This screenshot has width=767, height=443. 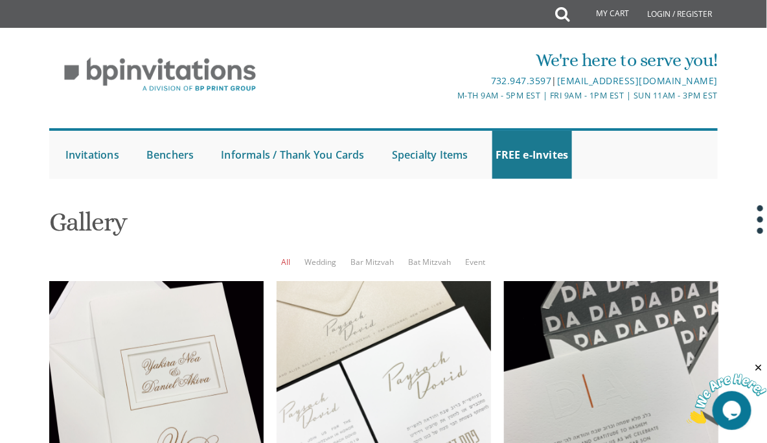 I want to click on a: Specialty Items, so click(x=430, y=155).